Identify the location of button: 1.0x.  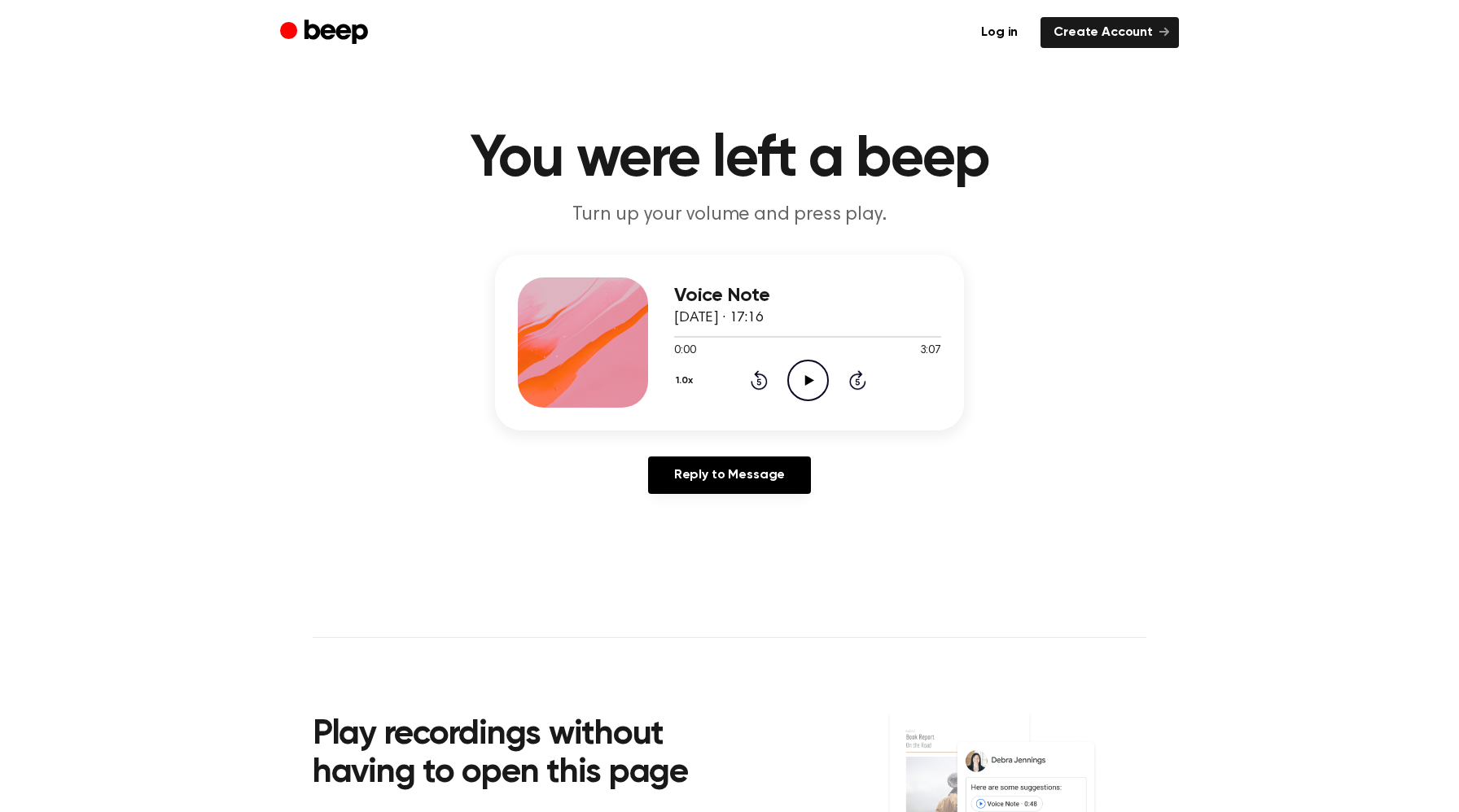
(687, 381).